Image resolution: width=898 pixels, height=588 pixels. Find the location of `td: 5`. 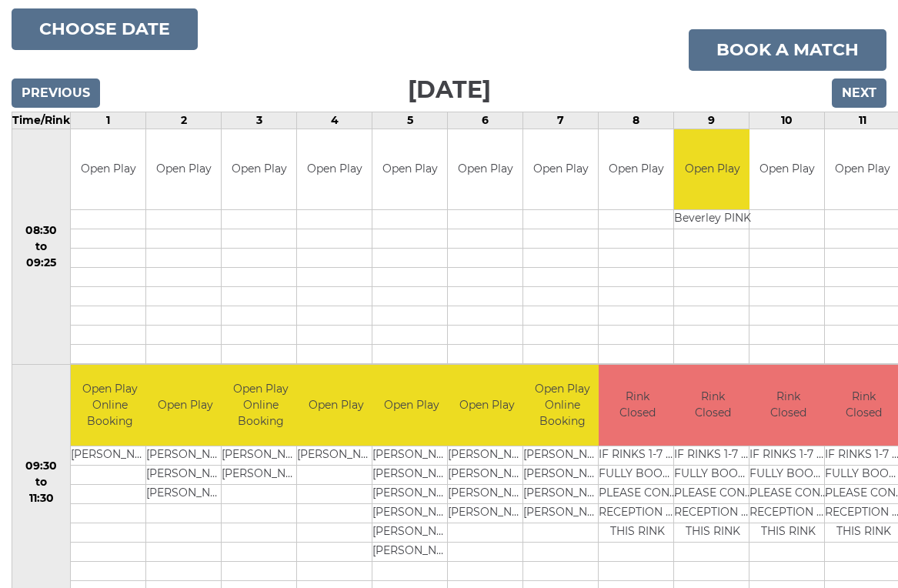

td: 5 is located at coordinates (410, 120).